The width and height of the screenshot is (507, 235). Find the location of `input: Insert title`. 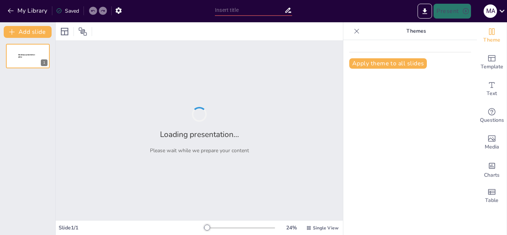

input: Insert title is located at coordinates (249, 10).